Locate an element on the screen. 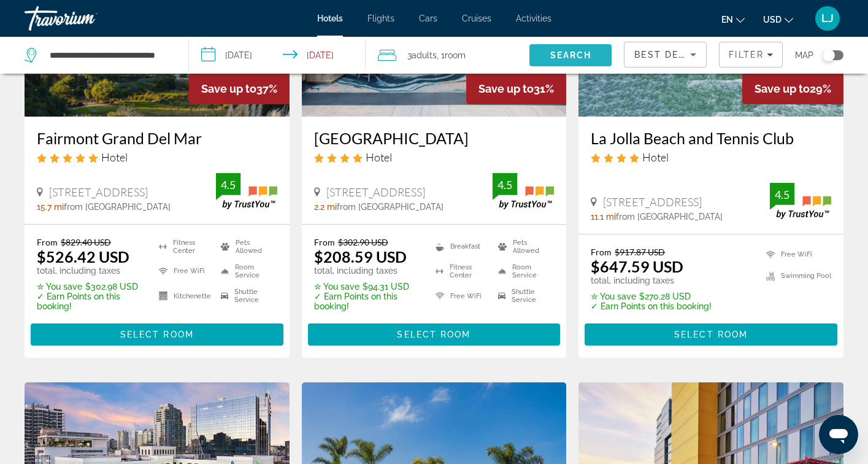 This screenshot has height=464, width=868. span: Adults is located at coordinates (424, 55).